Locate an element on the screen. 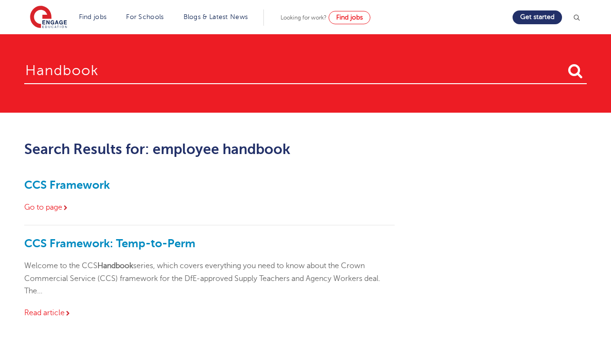  a: Go to page is located at coordinates (47, 207).